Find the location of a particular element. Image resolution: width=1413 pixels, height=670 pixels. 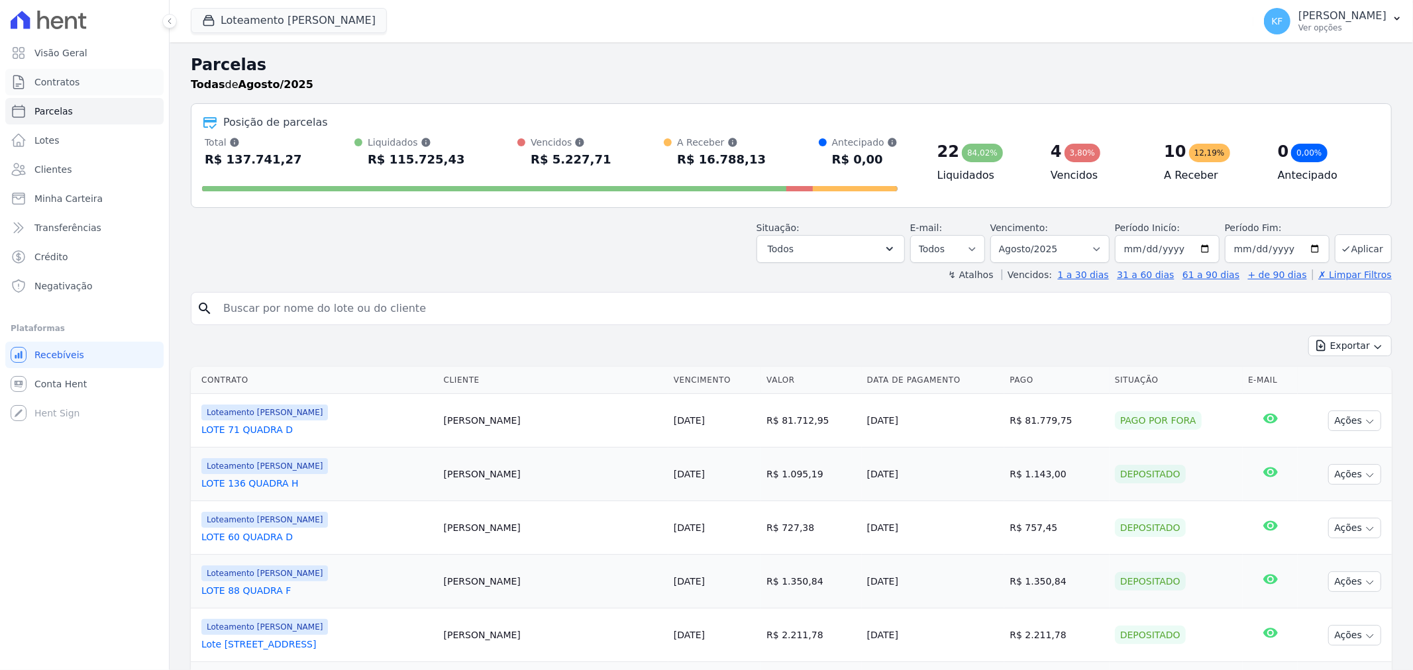

span: Contratos is located at coordinates (57, 82).